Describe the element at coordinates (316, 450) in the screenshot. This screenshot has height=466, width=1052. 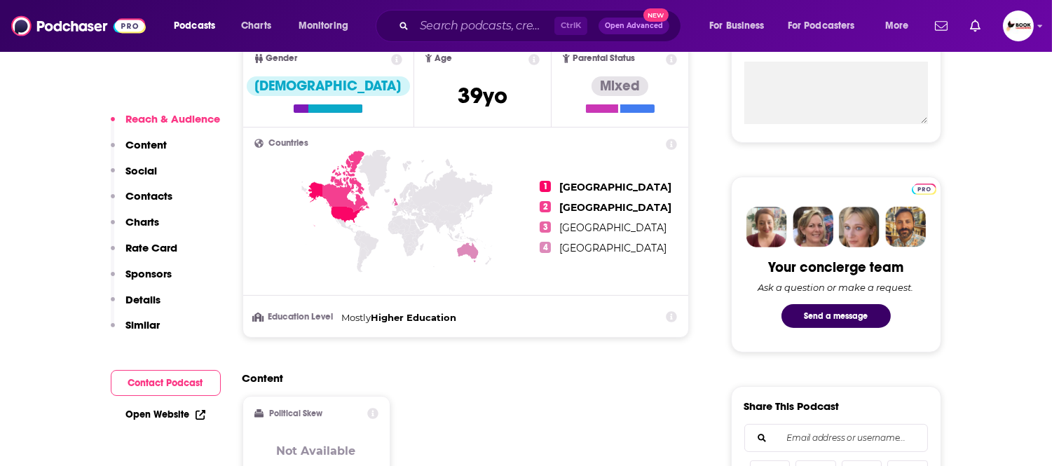
I see `h3: Not Available` at that location.